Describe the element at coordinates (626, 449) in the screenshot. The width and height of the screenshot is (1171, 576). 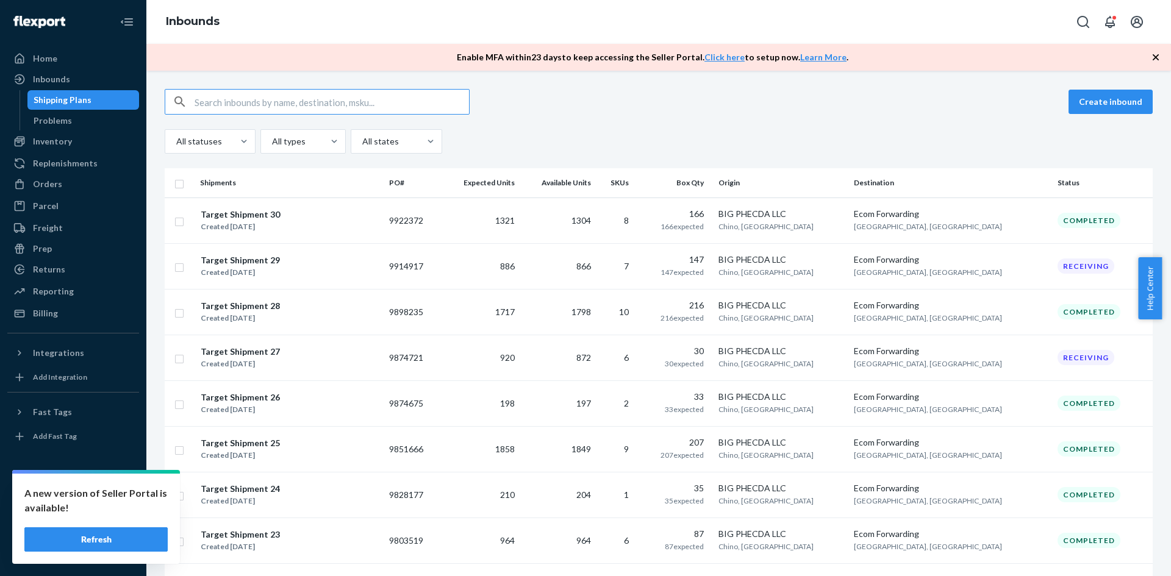
I see `span: 9` at that location.